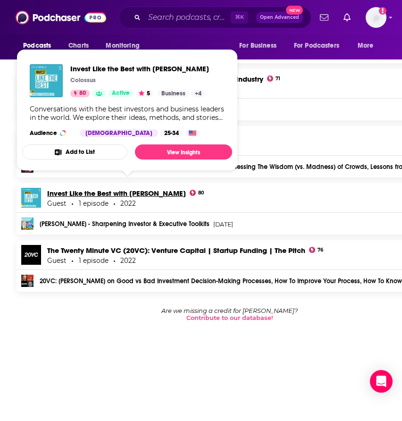 The image size is (402, 421). What do you see at coordinates (381, 381) in the screenshot?
I see `div: Open Intercom Messenger` at bounding box center [381, 381].